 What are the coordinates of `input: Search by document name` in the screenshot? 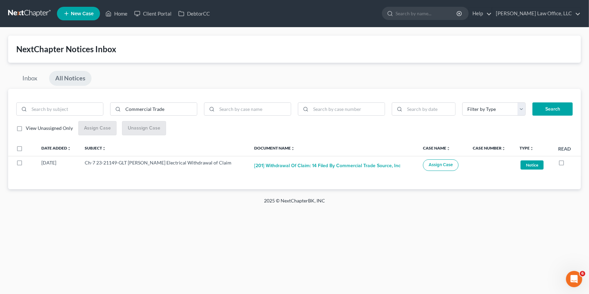 It's located at (160, 109).